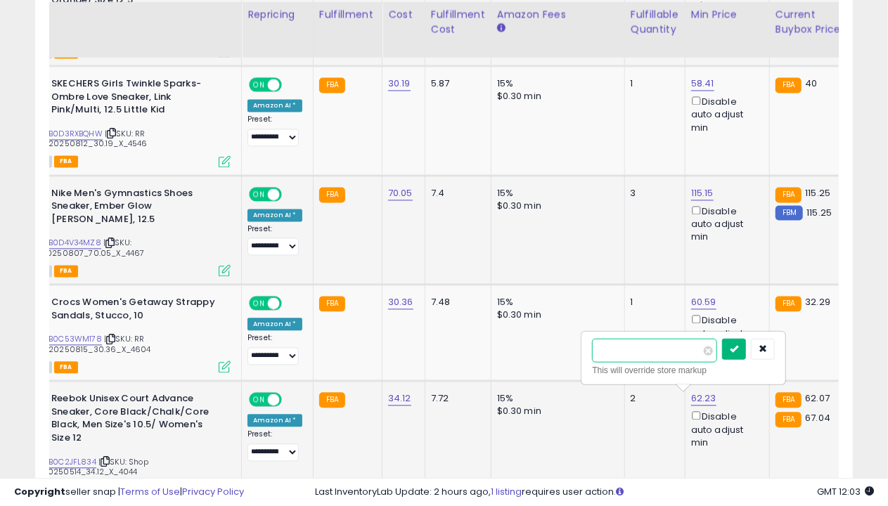 Image resolution: width=888 pixels, height=506 pixels. What do you see at coordinates (129, 492) in the screenshot?
I see `div: seller snap | |` at bounding box center [129, 492].